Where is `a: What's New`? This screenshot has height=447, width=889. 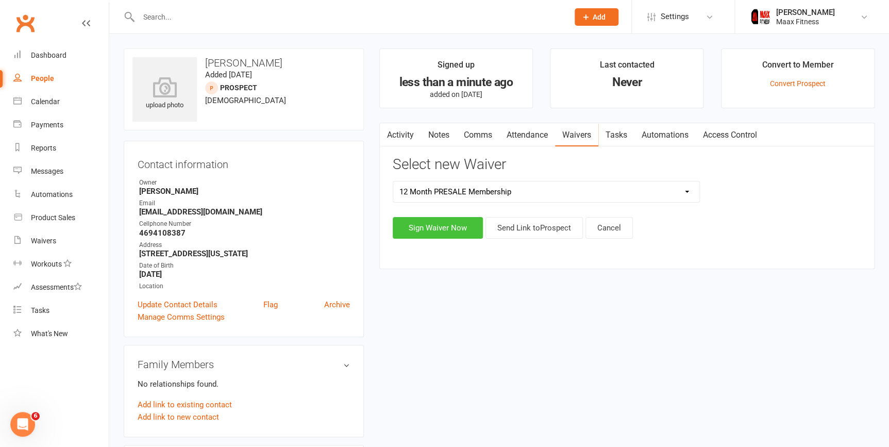
a: What's New is located at coordinates (61, 333).